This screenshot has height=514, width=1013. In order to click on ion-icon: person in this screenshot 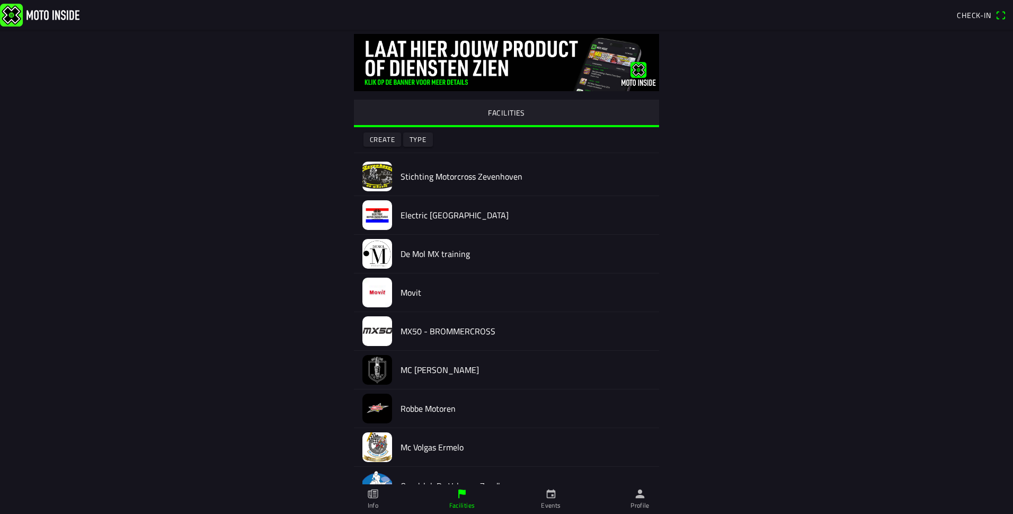, I will do `click(640, 494)`.